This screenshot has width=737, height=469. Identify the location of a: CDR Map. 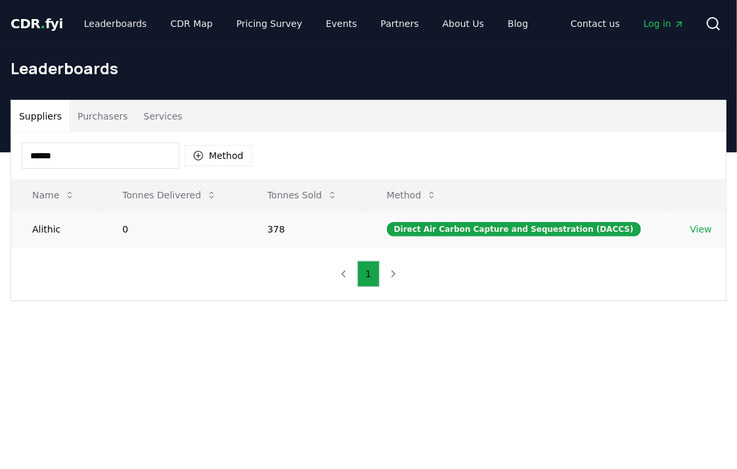
(192, 24).